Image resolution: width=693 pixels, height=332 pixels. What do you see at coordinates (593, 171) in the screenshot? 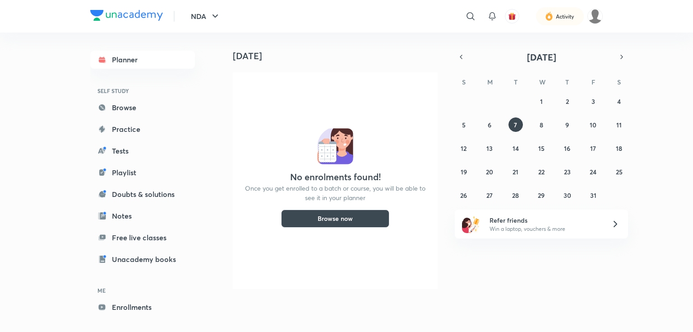
I see `abbr: October 24, 2025` at bounding box center [593, 171].